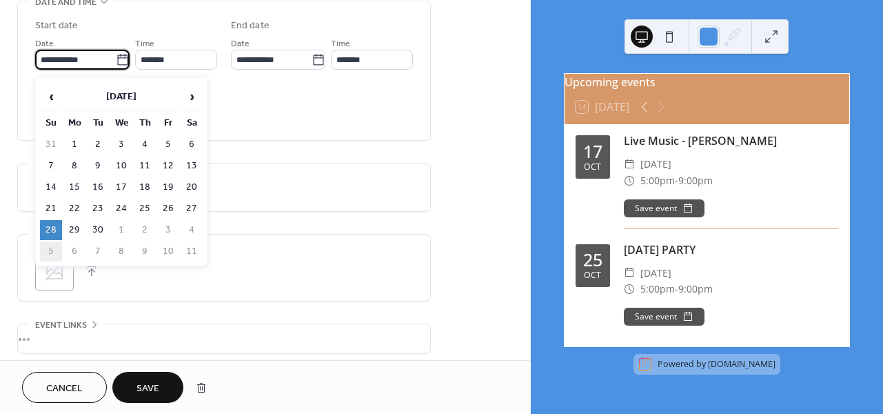  I want to click on th: Th, so click(145, 123).